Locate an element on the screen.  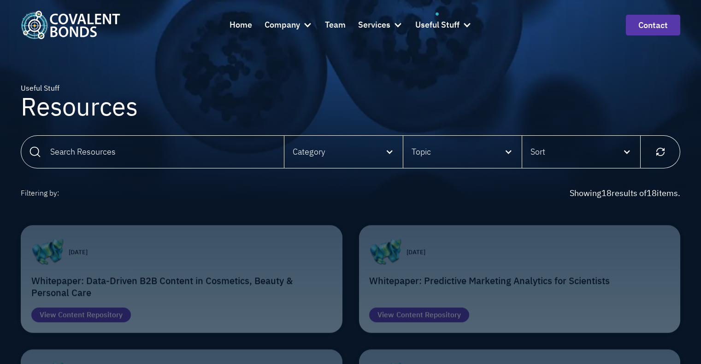
a: Team is located at coordinates (335, 25).